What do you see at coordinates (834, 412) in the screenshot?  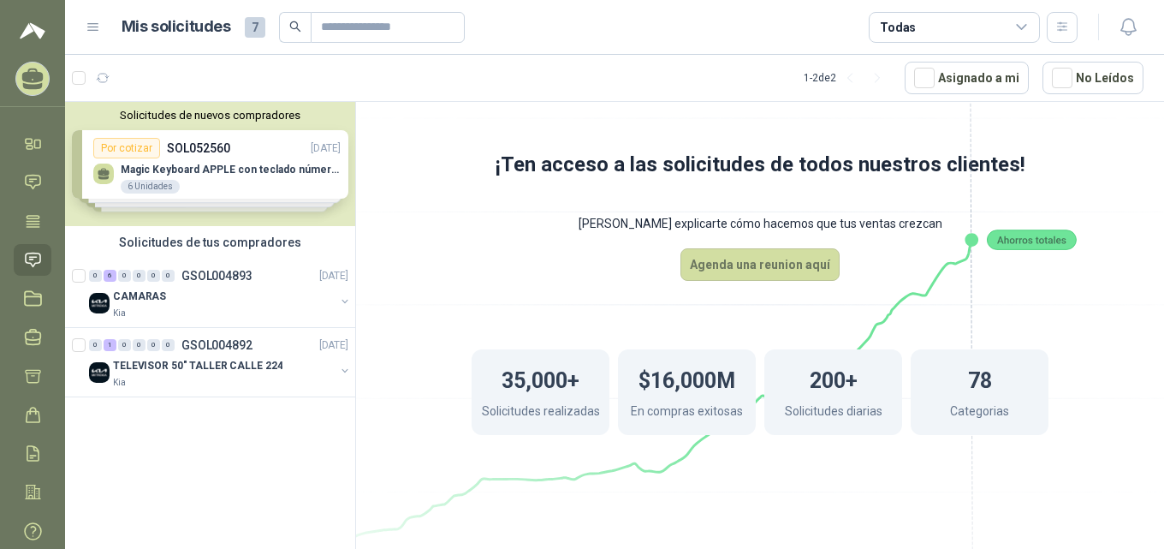 I see `p: Solicitudes diarias` at bounding box center [834, 412].